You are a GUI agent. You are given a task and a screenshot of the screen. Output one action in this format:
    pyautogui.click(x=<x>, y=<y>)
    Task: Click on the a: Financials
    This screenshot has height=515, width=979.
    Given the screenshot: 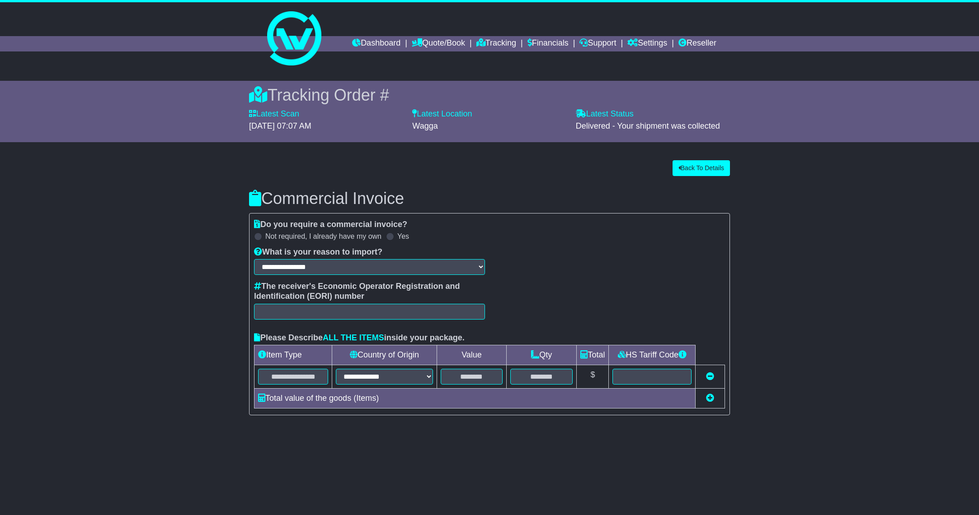 What is the action you would take?
    pyautogui.click(x=548, y=44)
    